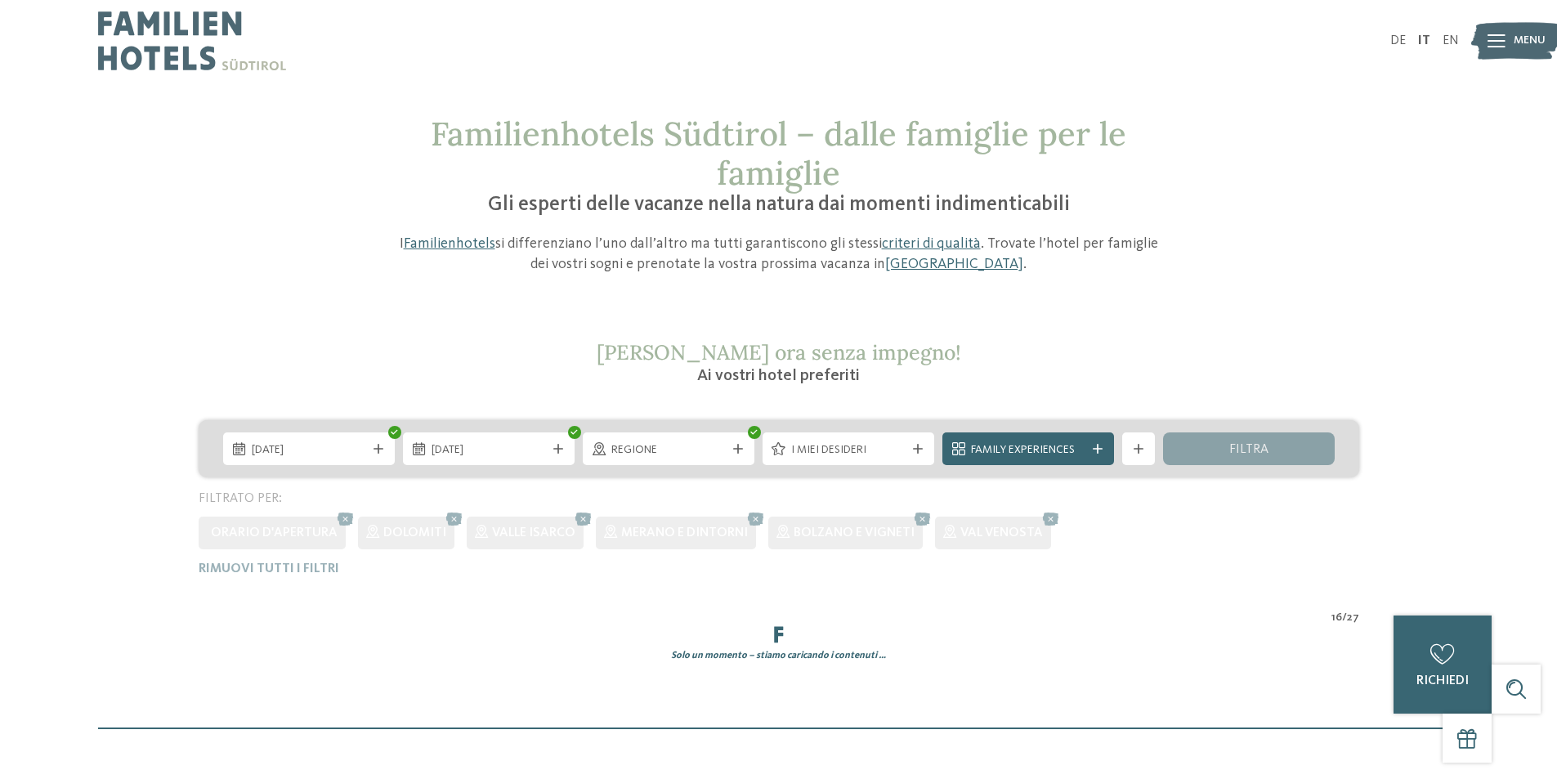 Image resolution: width=1557 pixels, height=779 pixels. I want to click on span: Familienhotels Südtirol – dalle famiglie per le famiglie, so click(778, 153).